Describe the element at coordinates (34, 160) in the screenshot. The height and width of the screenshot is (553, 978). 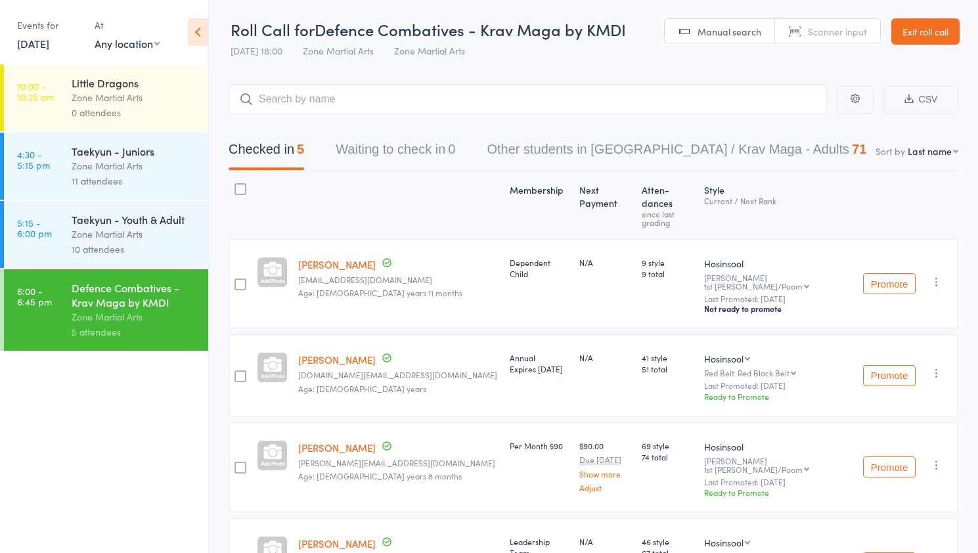
I see `time: 4:30 - 5:15 pm` at that location.